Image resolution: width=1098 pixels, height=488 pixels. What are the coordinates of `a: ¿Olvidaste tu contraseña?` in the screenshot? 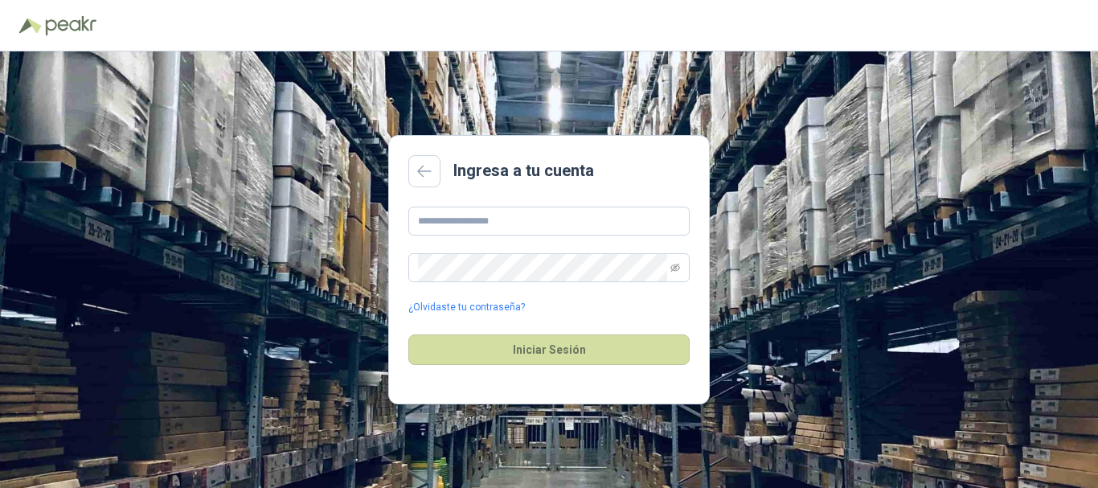 It's located at (466, 307).